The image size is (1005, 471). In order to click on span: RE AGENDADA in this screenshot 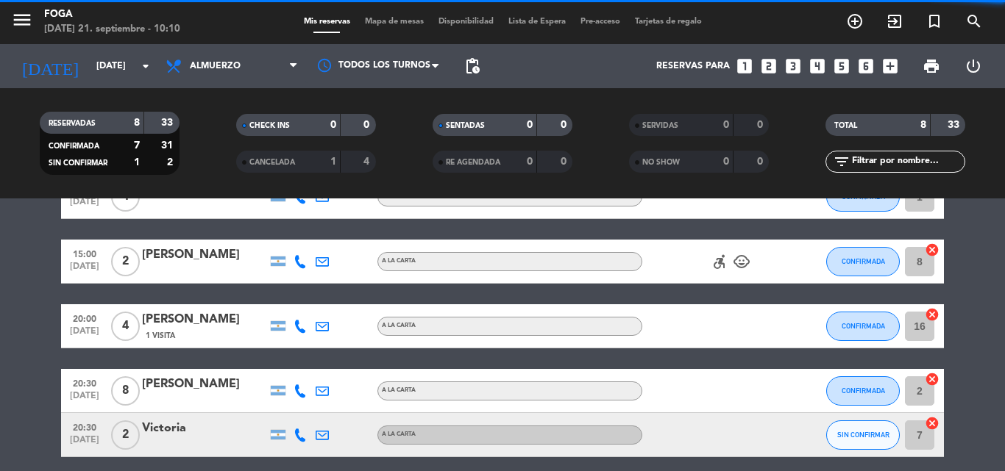, I will do `click(473, 163)`.